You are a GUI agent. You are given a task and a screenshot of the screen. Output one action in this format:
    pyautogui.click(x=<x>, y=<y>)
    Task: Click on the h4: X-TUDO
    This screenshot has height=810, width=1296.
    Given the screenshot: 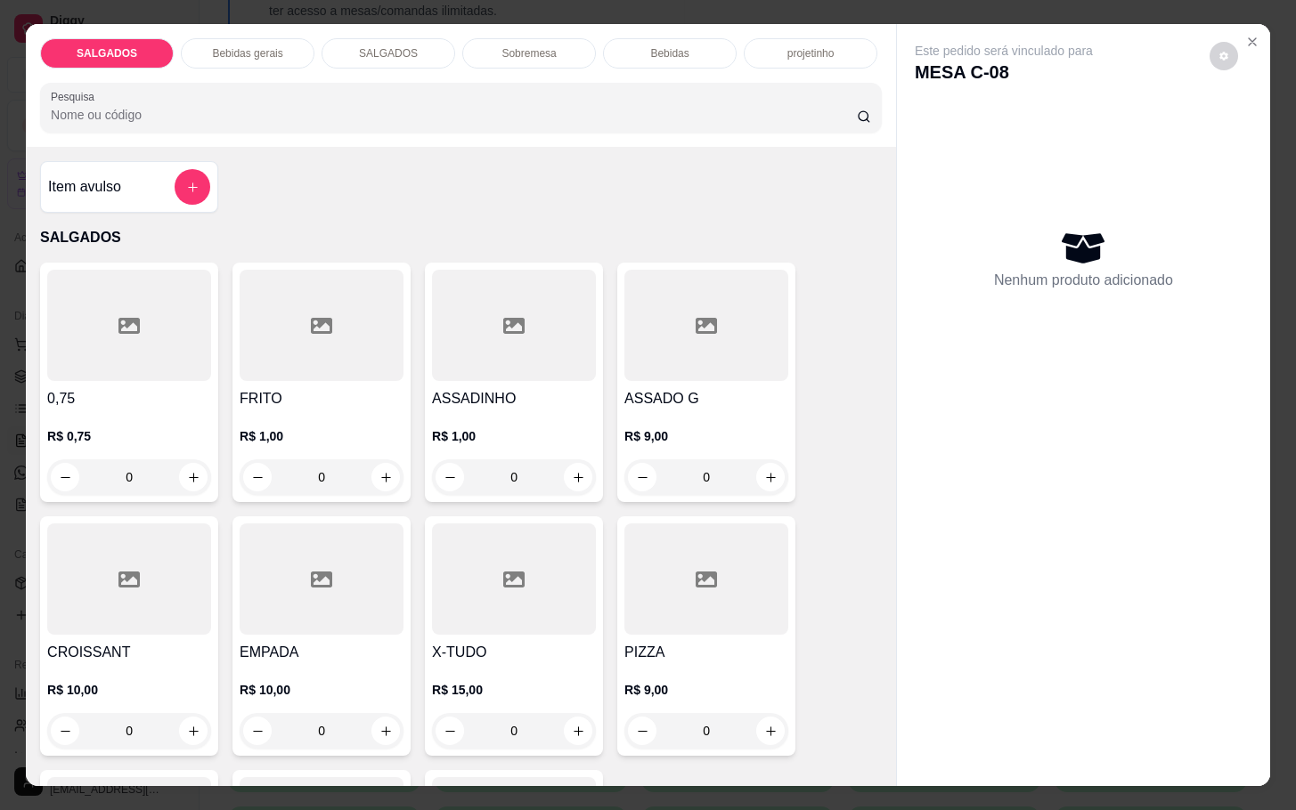 What is the action you would take?
    pyautogui.click(x=514, y=653)
    